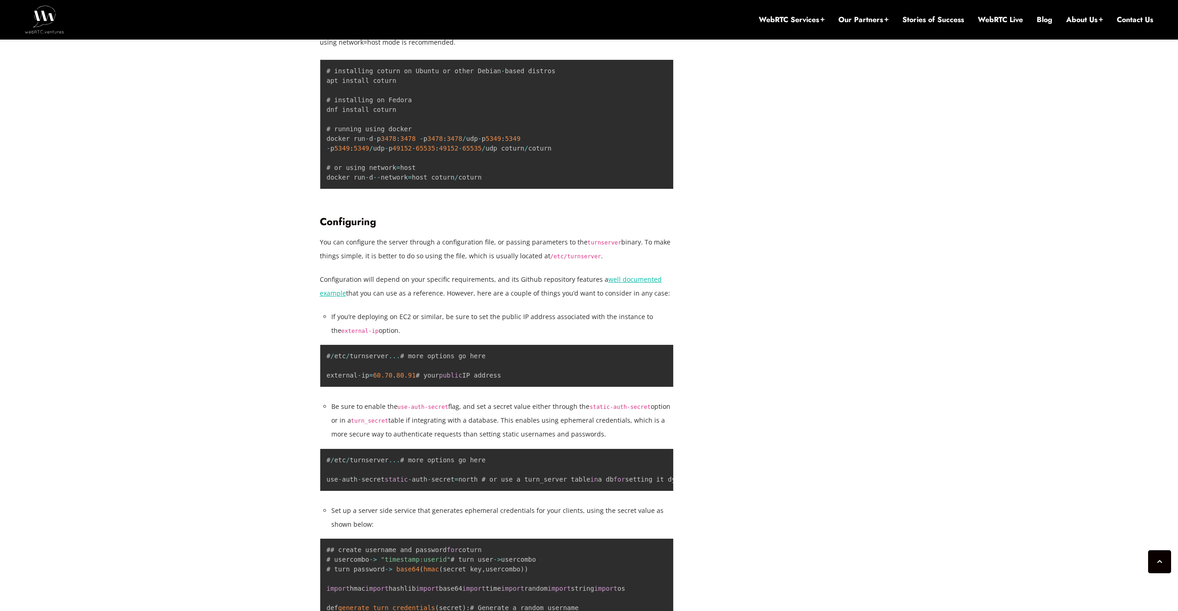  Describe the element at coordinates (497, 221) in the screenshot. I see `h3: Configuring` at that location.